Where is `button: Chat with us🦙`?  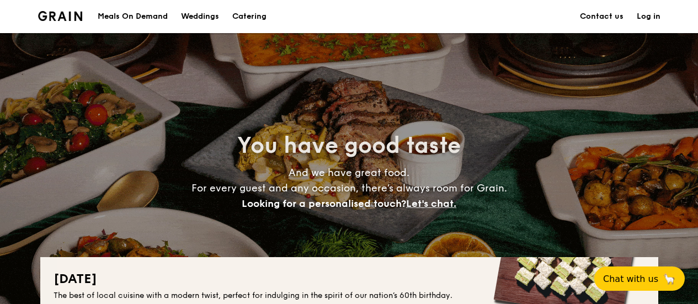 button: Chat with us🦙 is located at coordinates (639, 279).